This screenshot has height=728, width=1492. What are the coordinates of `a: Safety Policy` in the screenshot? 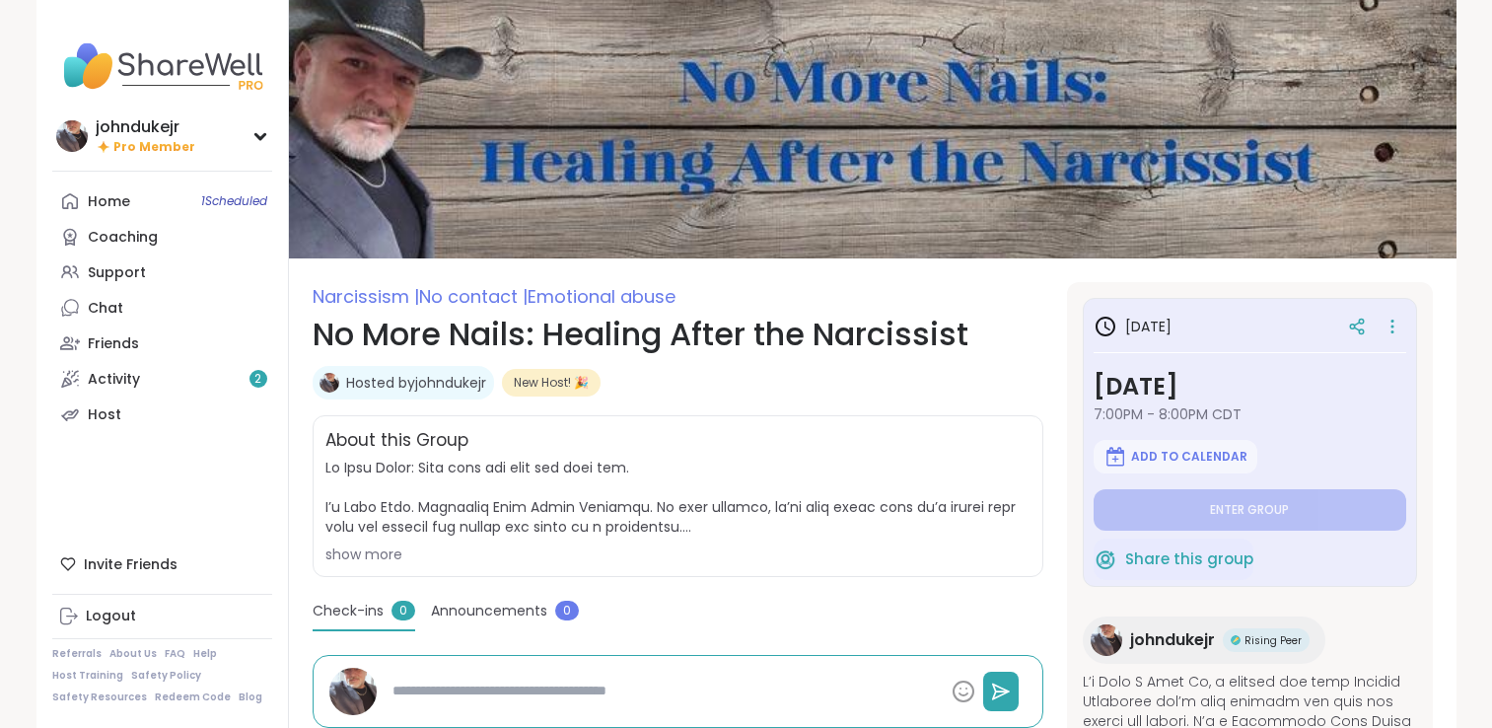 It's located at (166, 676).